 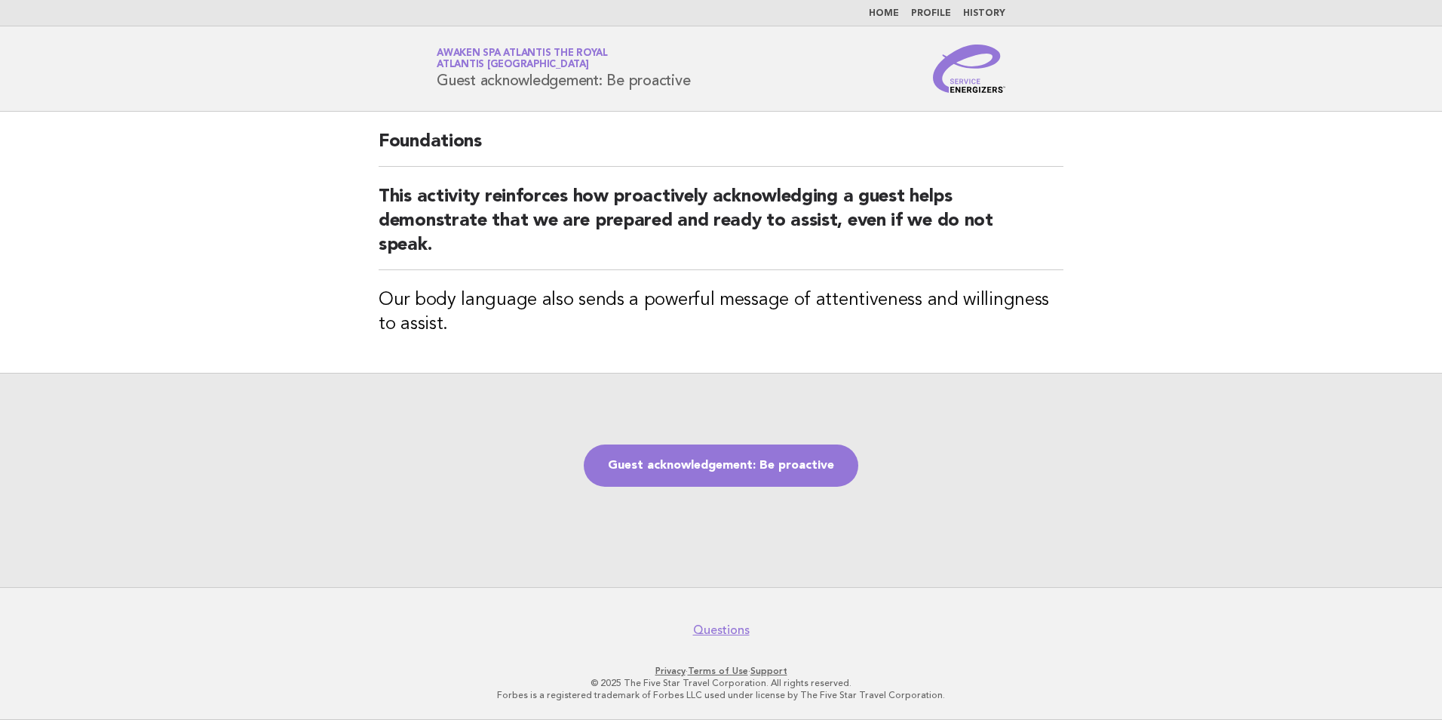 I want to click on a: Terms of Use, so click(x=718, y=671).